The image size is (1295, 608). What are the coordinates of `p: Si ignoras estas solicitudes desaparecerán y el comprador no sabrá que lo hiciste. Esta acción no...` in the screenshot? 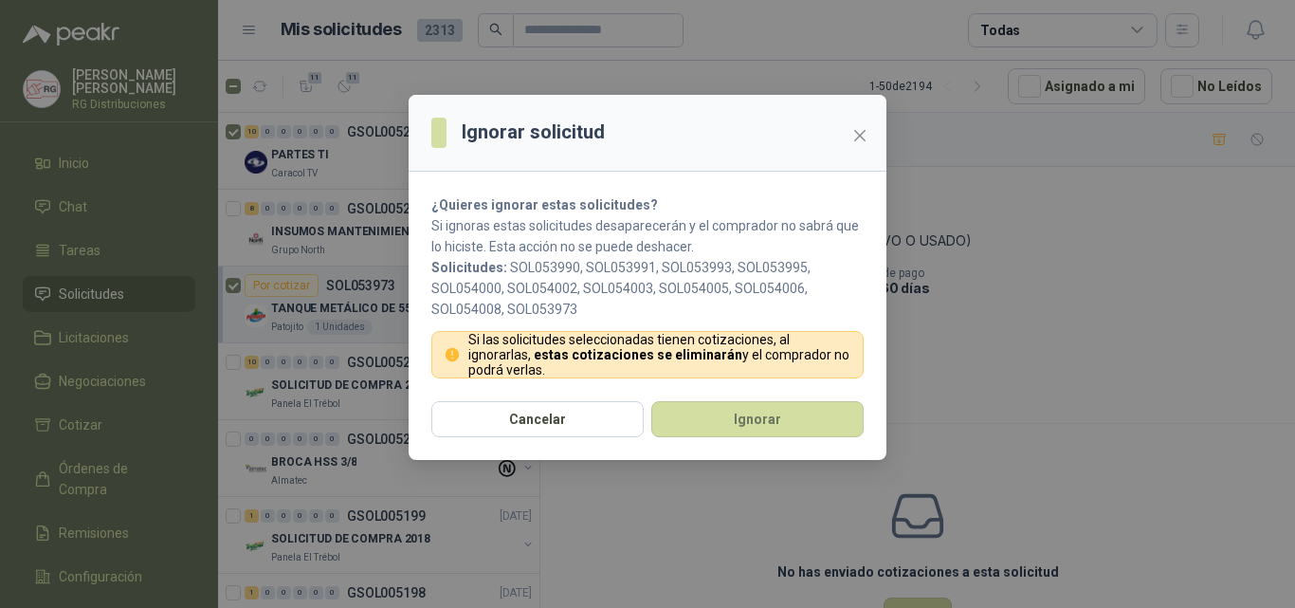 It's located at (648, 236).